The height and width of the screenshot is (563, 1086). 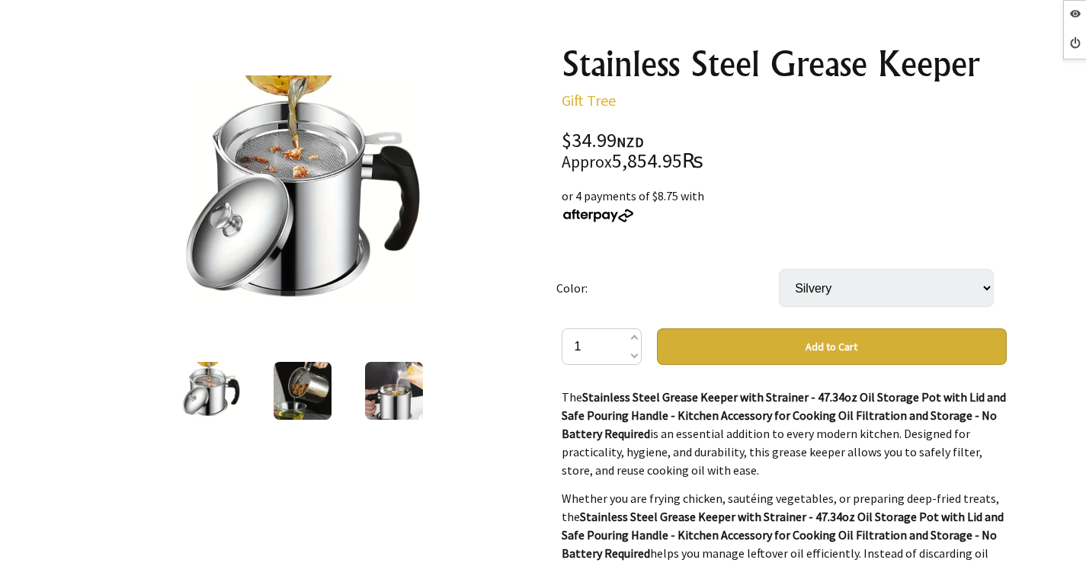 I want to click on button: Add to Cart, so click(x=831, y=347).